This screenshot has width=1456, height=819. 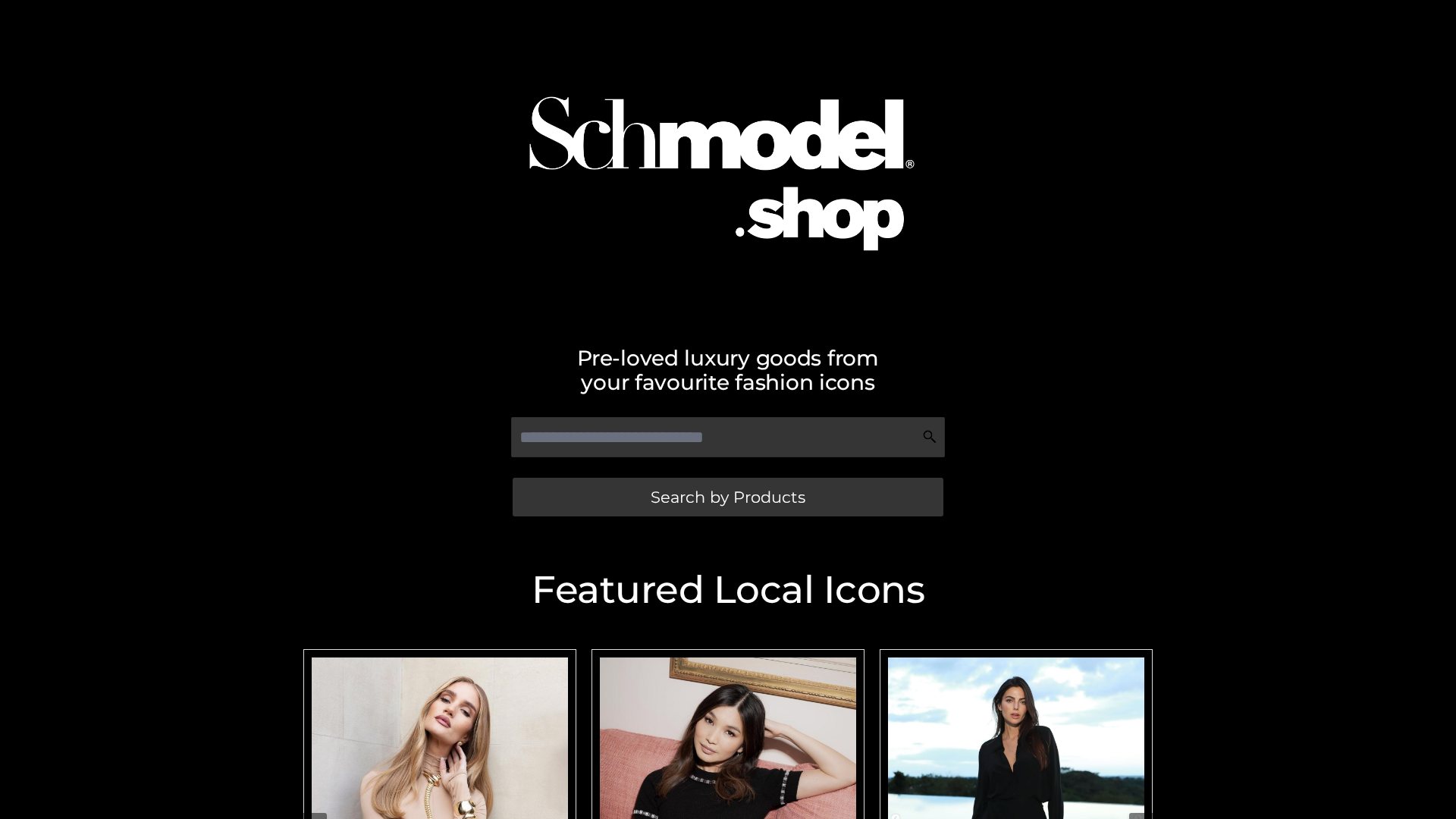 I want to click on h2: Pre-loved luxury goods from your favourite fashion icons, so click(x=728, y=370).